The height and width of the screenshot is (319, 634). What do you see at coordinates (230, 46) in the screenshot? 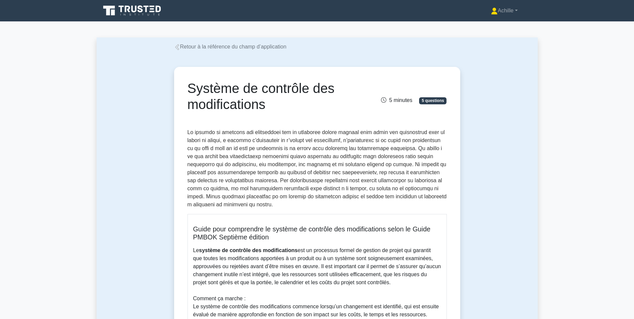
I see `a: Retour à la référence du champ d’application` at bounding box center [230, 46].